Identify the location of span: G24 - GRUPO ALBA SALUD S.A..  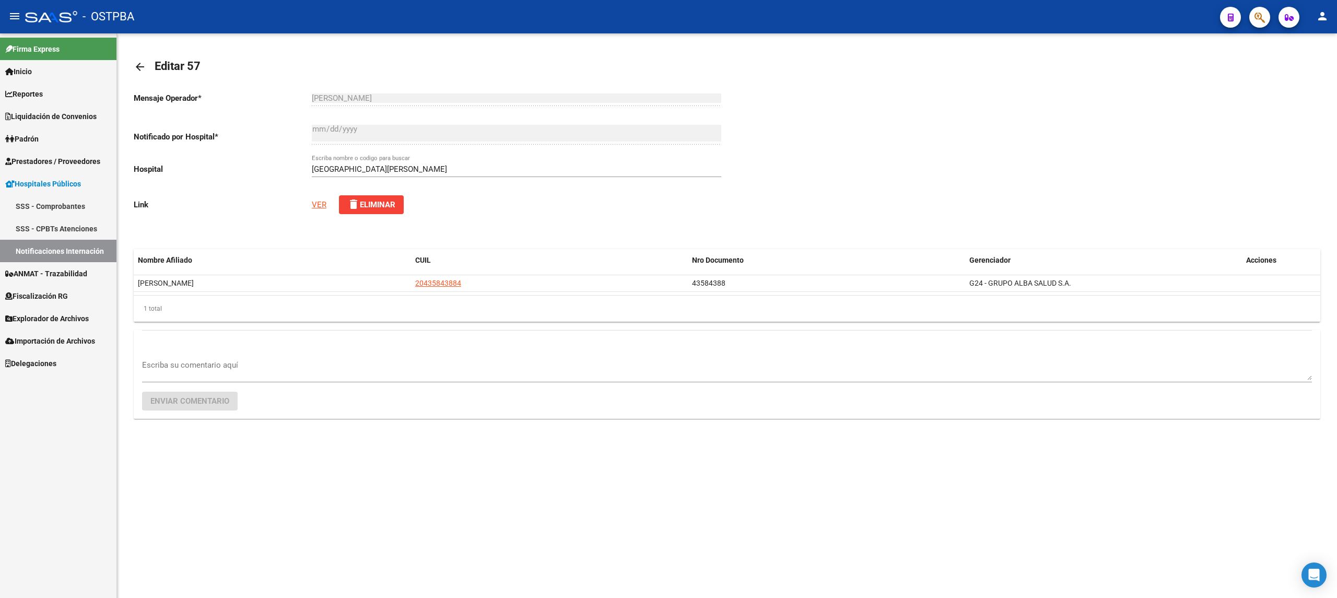
(1020, 283).